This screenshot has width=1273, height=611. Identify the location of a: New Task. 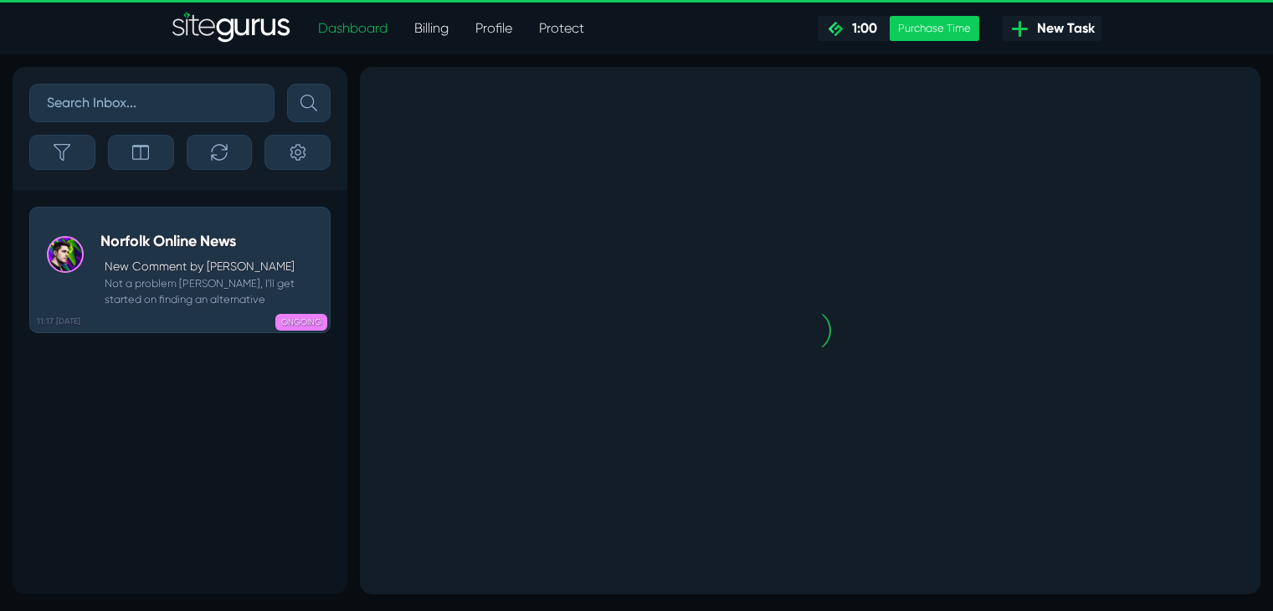
(1052, 28).